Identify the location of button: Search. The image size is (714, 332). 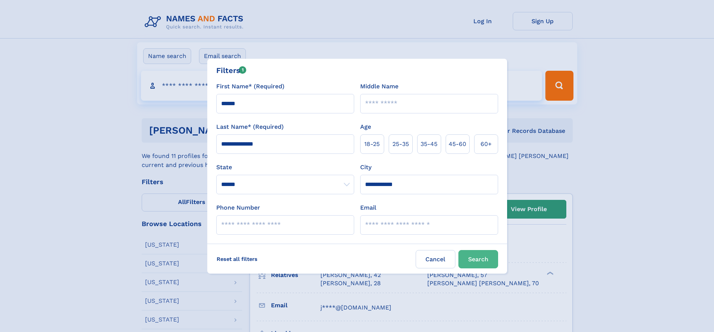
(478, 259).